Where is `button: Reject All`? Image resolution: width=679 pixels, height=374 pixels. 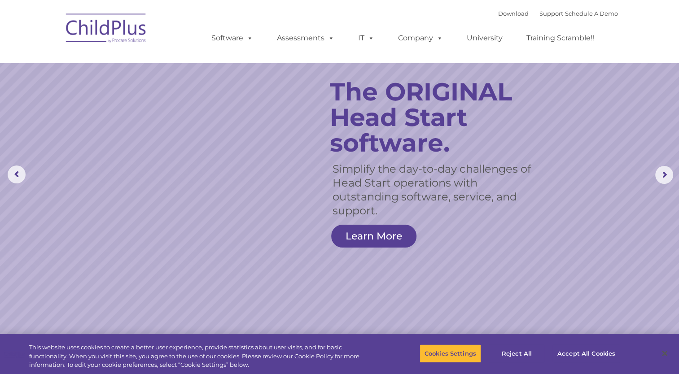 button: Reject All is located at coordinates (517, 354).